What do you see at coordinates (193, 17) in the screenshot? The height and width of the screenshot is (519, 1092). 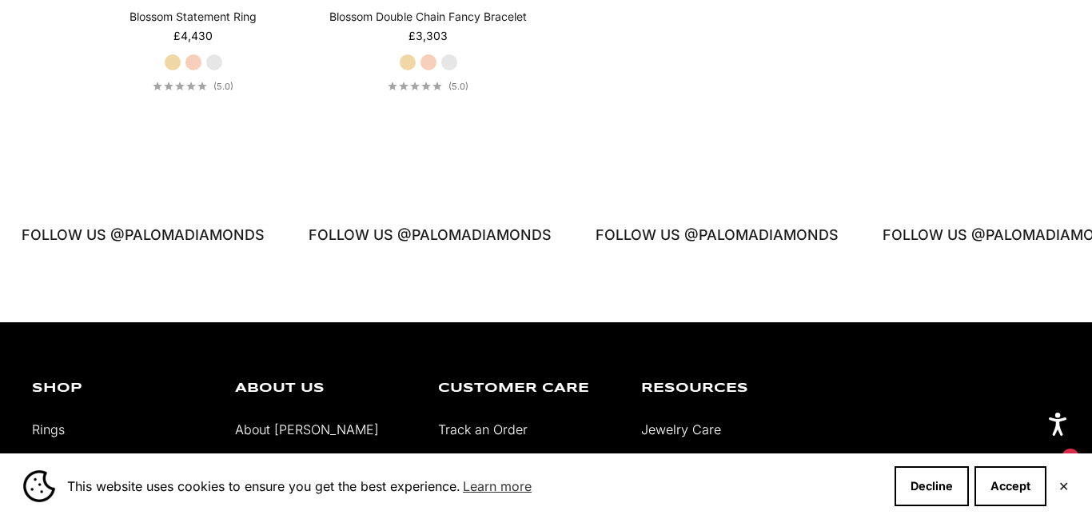 I see `a: Blossom Statement Ring` at bounding box center [193, 17].